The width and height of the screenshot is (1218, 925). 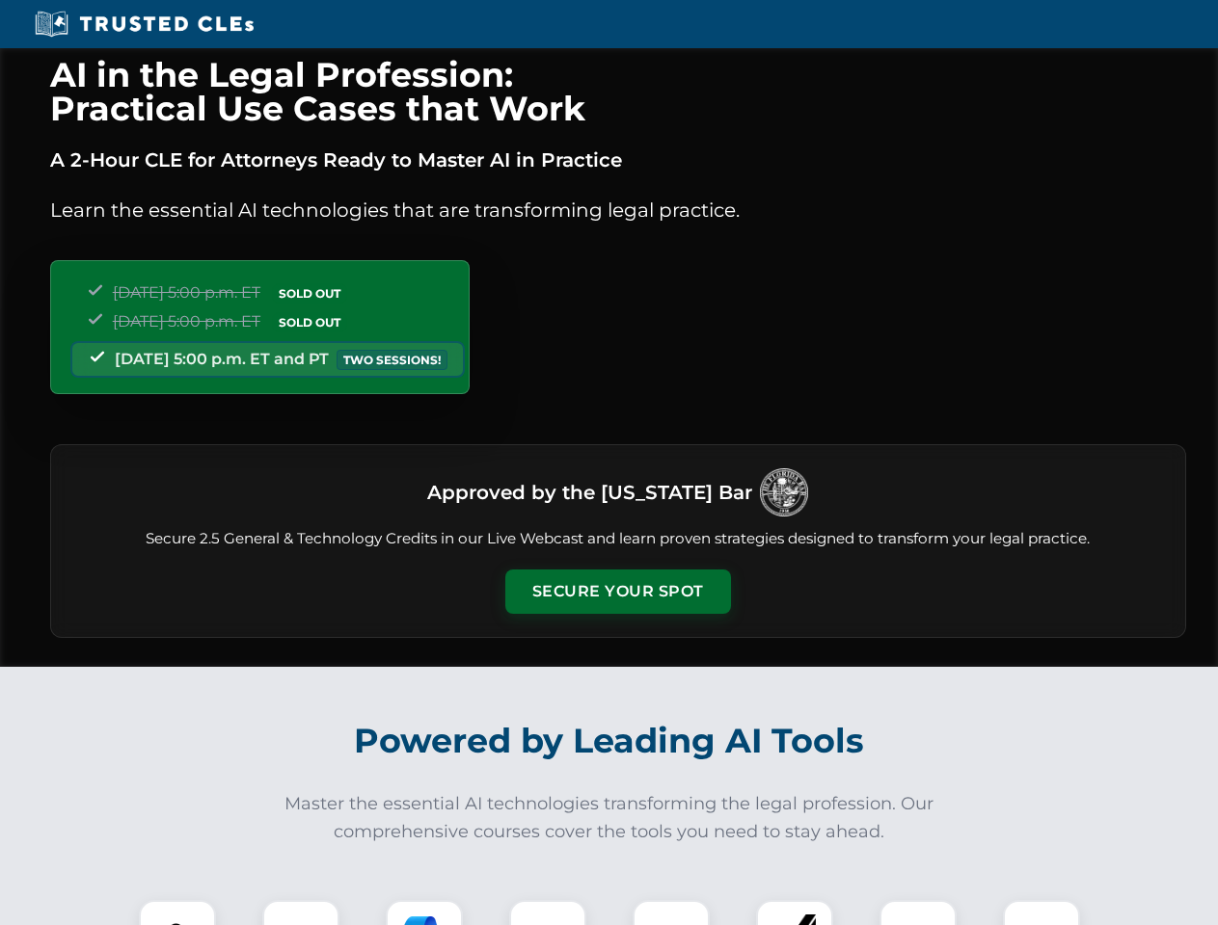 I want to click on h1: AI in the Legal Profession: Practical Use Cases that Work, so click(x=618, y=92).